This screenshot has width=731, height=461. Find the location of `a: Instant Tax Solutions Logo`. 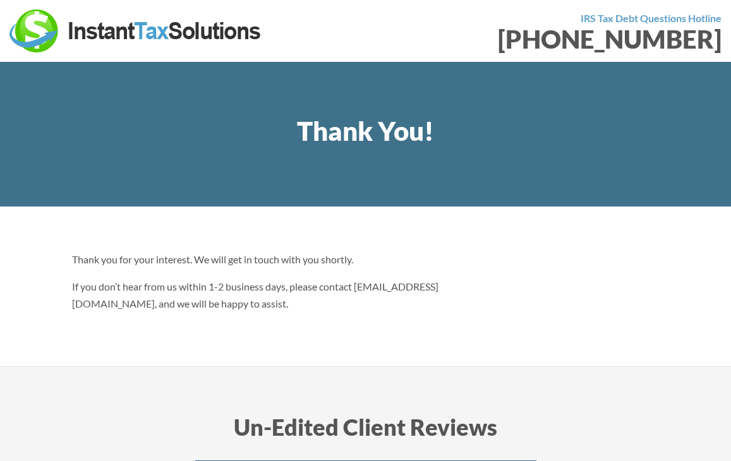

a: Instant Tax Solutions Logo is located at coordinates (136, 29).